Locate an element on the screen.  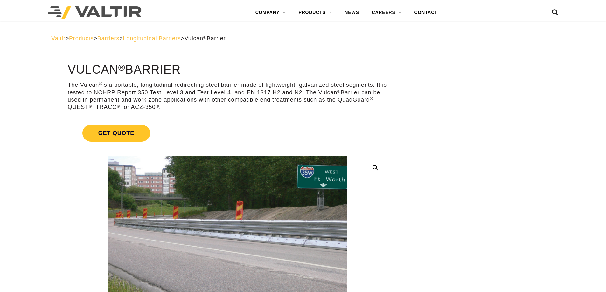
span: Get Quote is located at coordinates (116, 133).